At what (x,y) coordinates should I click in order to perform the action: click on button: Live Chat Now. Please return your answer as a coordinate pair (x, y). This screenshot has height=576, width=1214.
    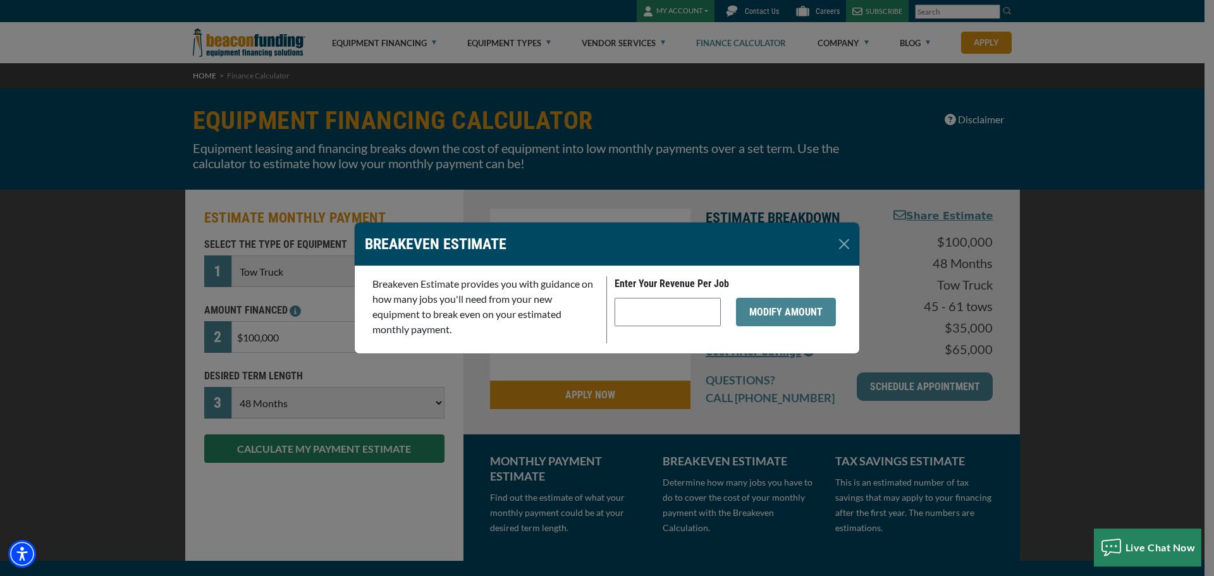
    Looking at the image, I should click on (1148, 548).